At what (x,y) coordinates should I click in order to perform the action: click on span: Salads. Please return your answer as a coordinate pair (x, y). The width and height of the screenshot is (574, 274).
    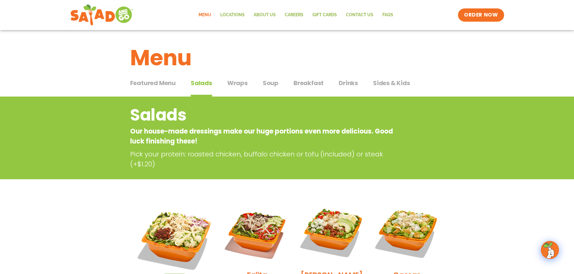
    Looking at the image, I should click on (201, 83).